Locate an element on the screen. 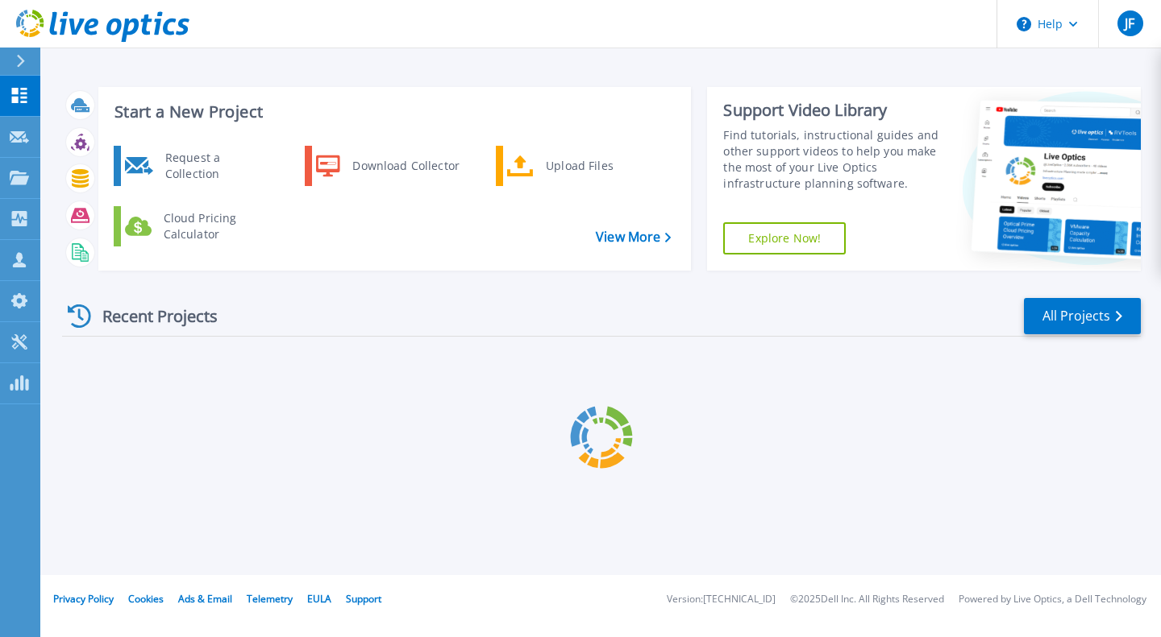 This screenshot has height=637, width=1161. a: Privacy Policy is located at coordinates (83, 599).